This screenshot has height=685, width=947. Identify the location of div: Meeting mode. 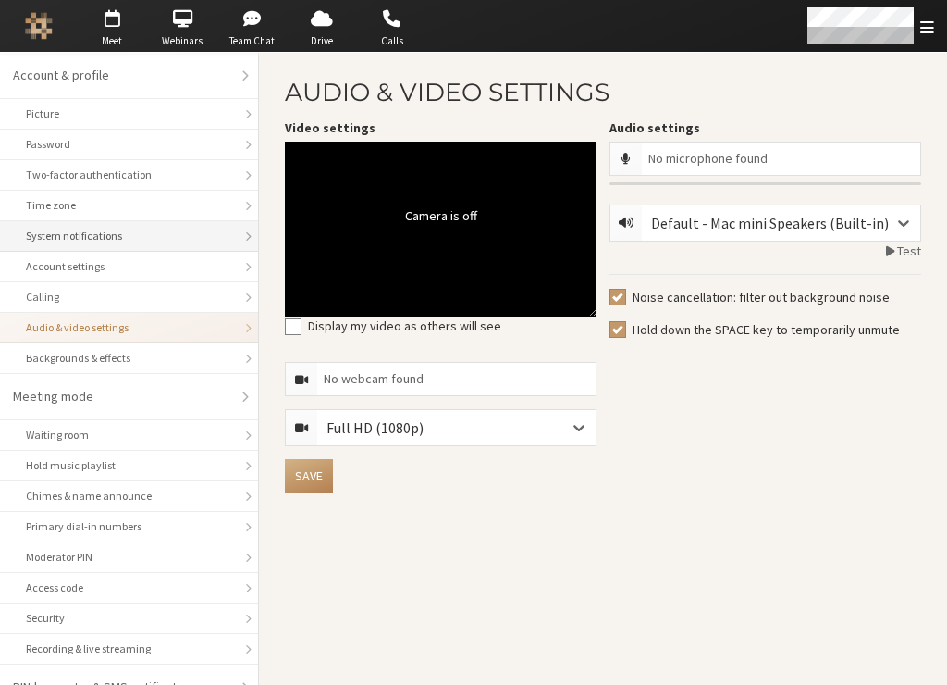
(122, 396).